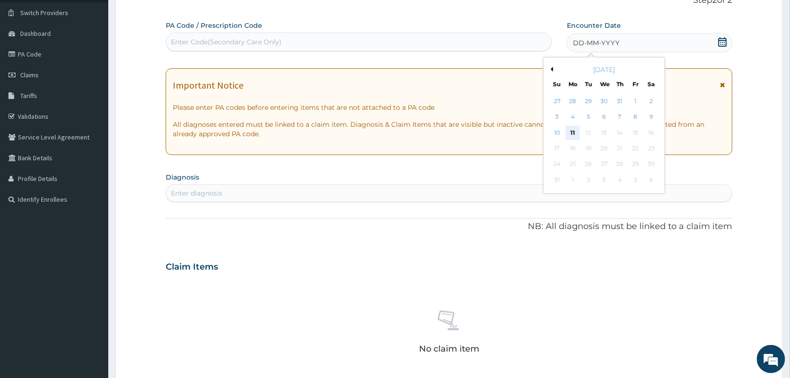  Describe the element at coordinates (558, 117) in the screenshot. I see `div: Choose Sunday, August 3rd, 2025` at that location.